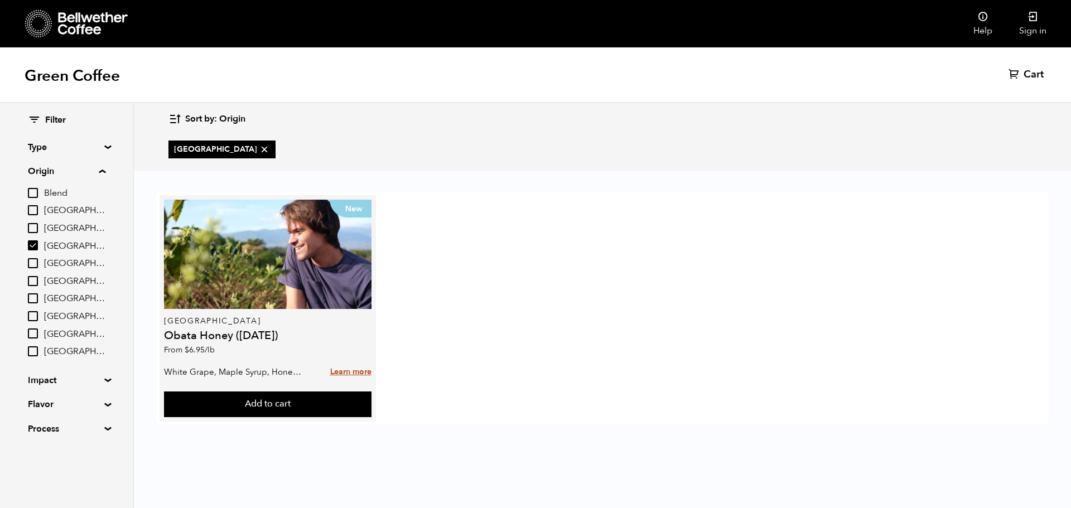 This screenshot has height=508, width=1071. What do you see at coordinates (66, 404) in the screenshot?
I see `summary: Flavor` at bounding box center [66, 404].